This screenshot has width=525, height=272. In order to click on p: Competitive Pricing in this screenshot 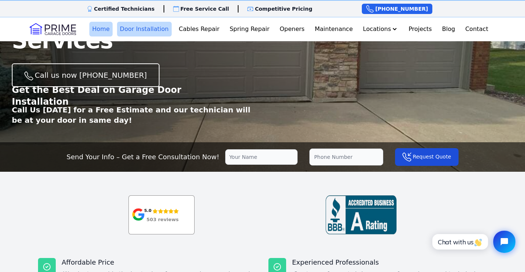, I will do `click(283, 9)`.